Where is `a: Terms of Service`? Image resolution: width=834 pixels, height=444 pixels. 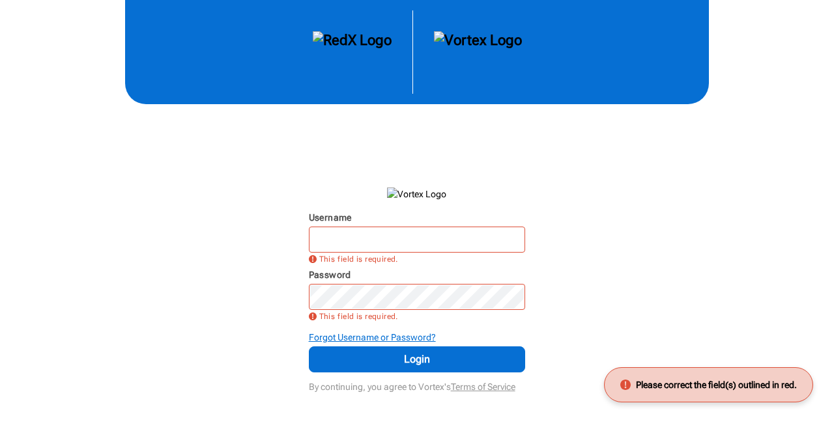
a: Terms of Service is located at coordinates (483, 387).